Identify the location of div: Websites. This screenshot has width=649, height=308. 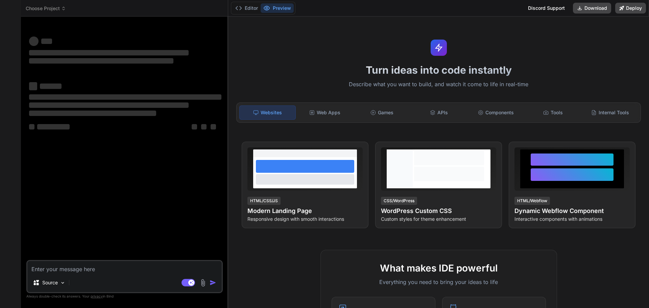
(267, 113).